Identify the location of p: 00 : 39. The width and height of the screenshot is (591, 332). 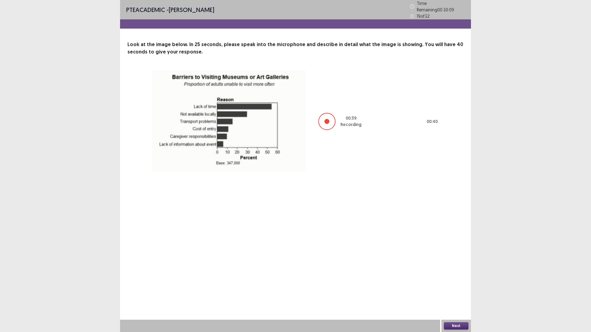
(351, 118).